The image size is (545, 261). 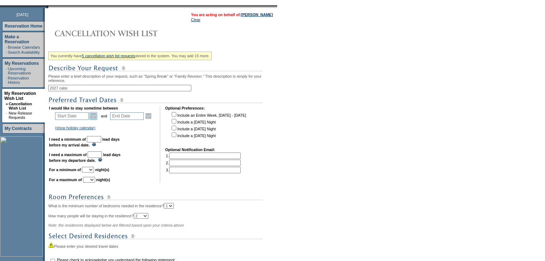 What do you see at coordinates (232, 15) in the screenshot?
I see `span: You are acting on behalf of:` at bounding box center [232, 15].